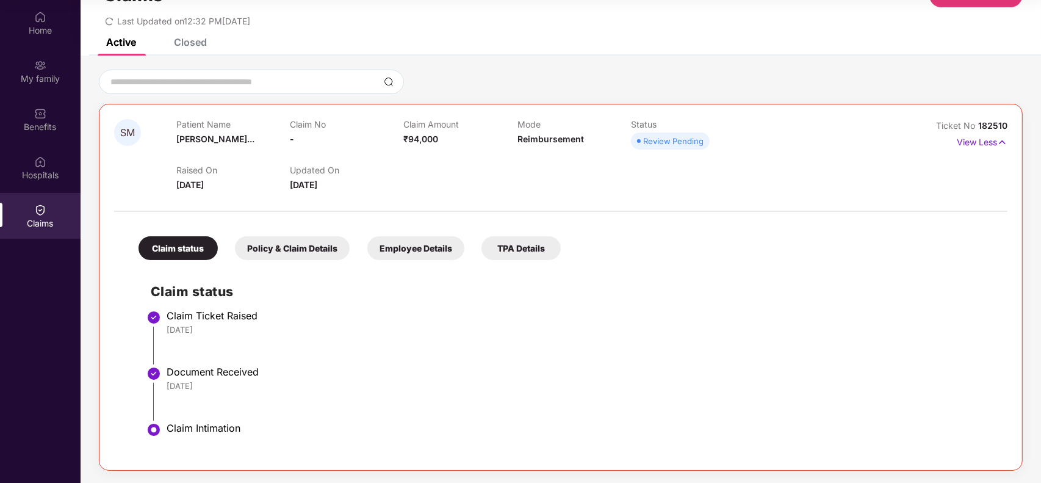  Describe the element at coordinates (121, 42) in the screenshot. I see `div: Active` at that location.